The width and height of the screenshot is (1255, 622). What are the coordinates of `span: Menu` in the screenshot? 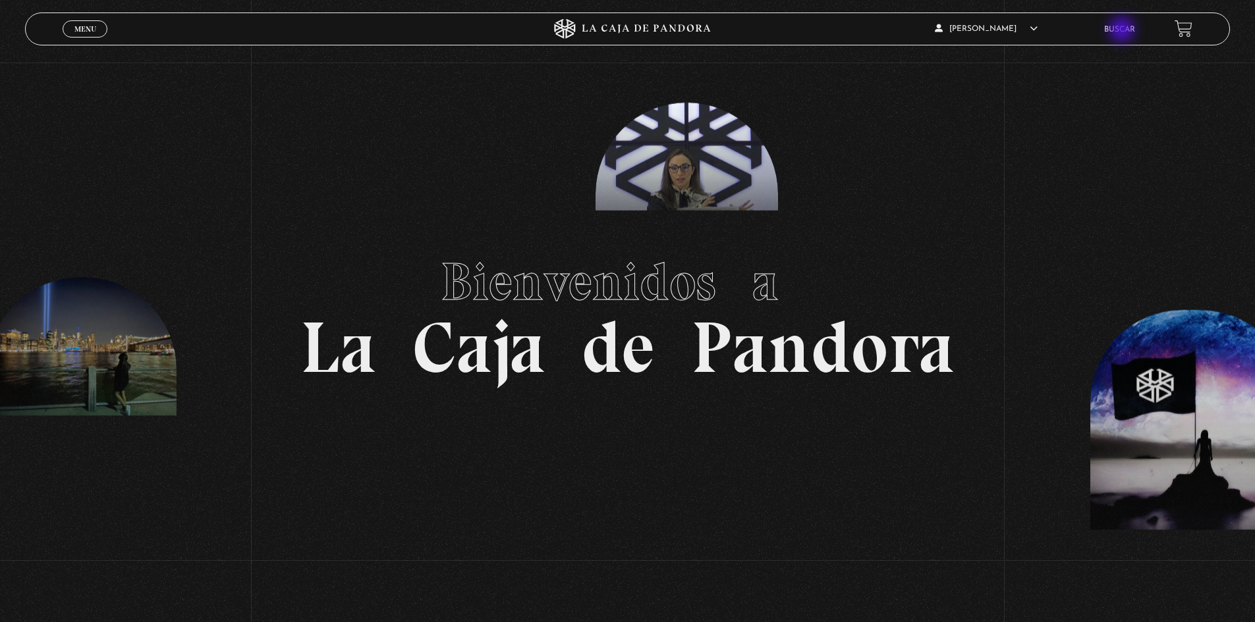 It's located at (85, 29).